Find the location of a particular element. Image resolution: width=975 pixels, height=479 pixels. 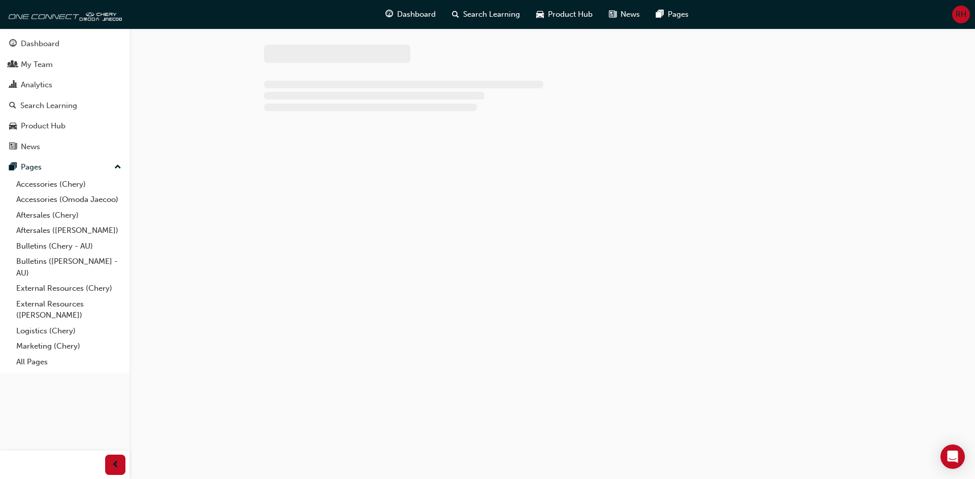

a: guage-iconDashboard is located at coordinates (410, 14).